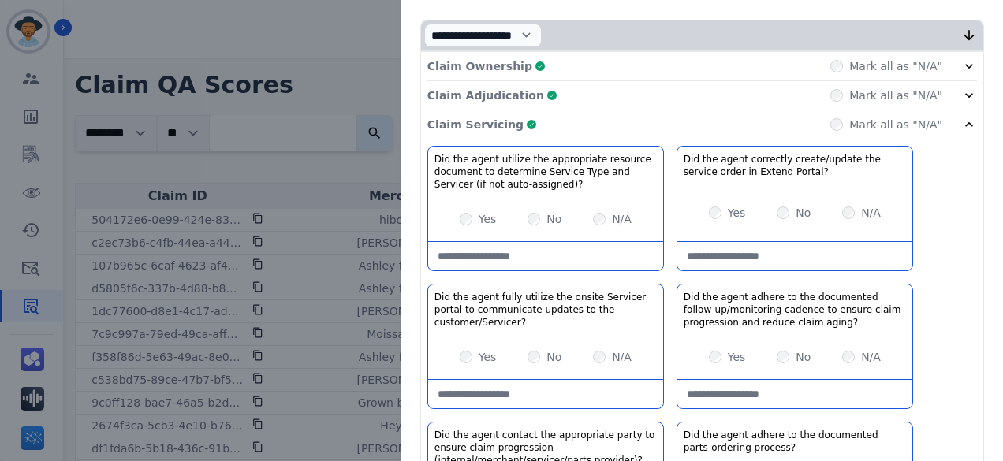  Describe the element at coordinates (486, 95) in the screenshot. I see `p: Claim Adjudication` at that location.